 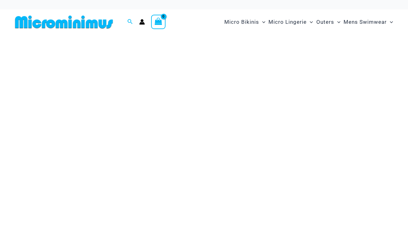 I want to click on a: Mens SwimwearMenu ToggleMenu Toggle, so click(x=368, y=22).